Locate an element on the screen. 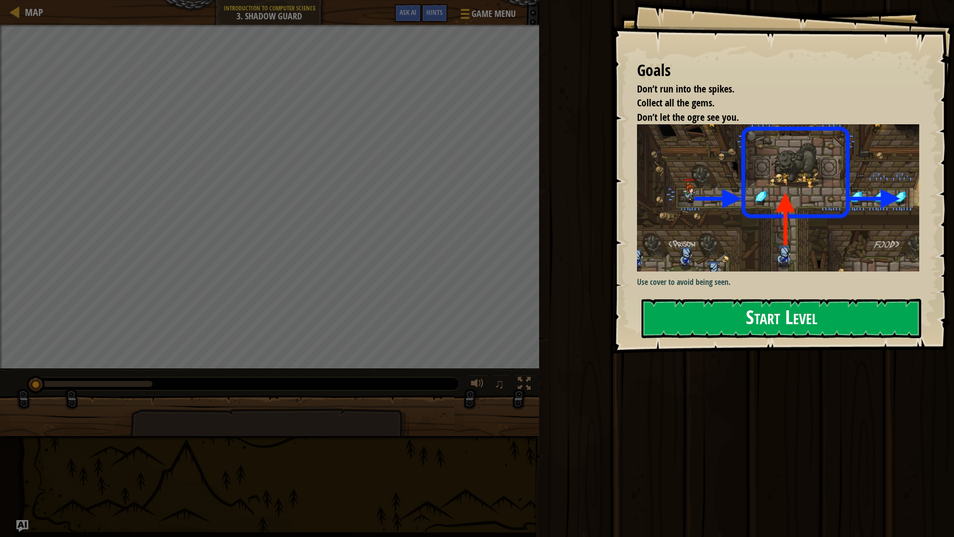  button: Game Menu is located at coordinates (487, 15).